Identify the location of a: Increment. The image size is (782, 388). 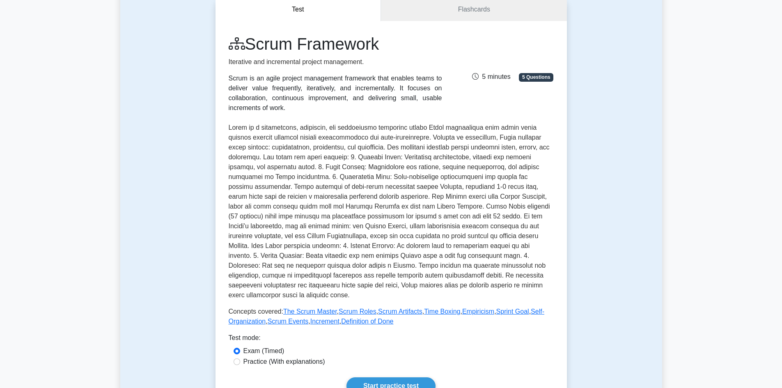
(325, 321).